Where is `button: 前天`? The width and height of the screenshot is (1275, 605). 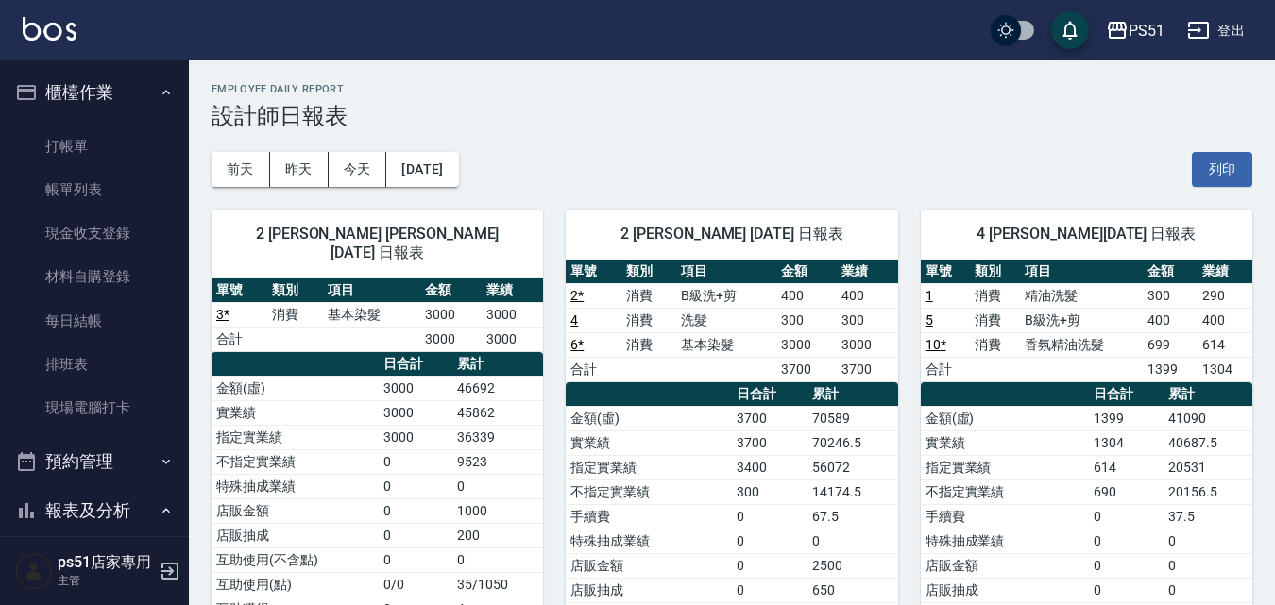 button: 前天 is located at coordinates (241, 169).